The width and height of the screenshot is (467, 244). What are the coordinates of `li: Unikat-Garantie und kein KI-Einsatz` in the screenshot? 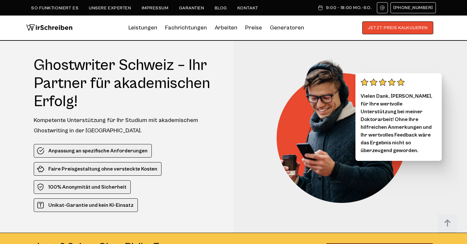 It's located at (86, 205).